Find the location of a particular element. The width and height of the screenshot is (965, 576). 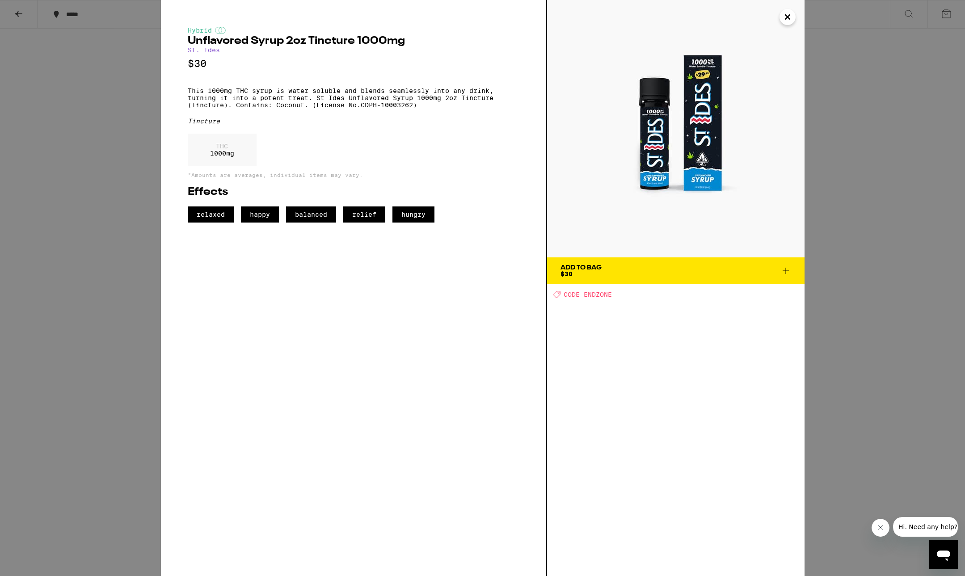

h2: Effects is located at coordinates (354, 192).